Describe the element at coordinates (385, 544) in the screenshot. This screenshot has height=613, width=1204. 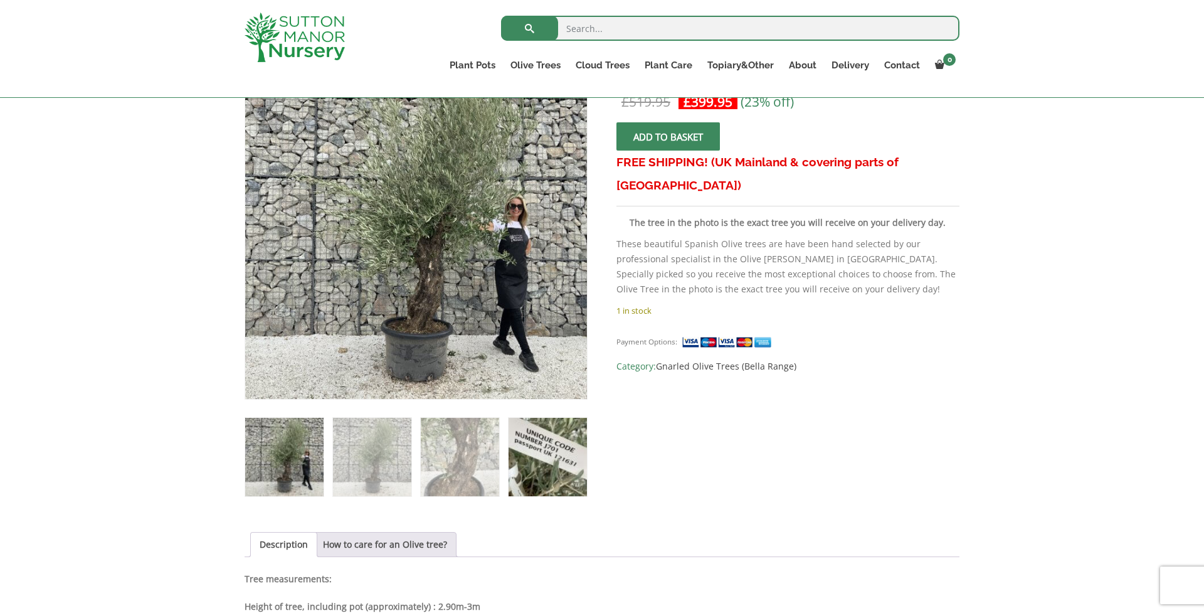
I see `a: How to care for an Olive tree?` at that location.